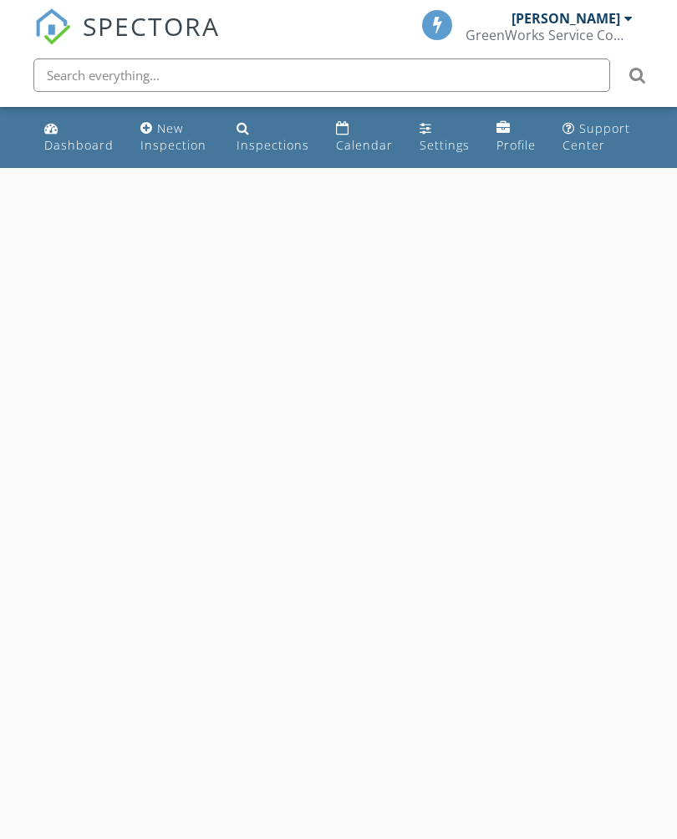 Image resolution: width=677 pixels, height=839 pixels. I want to click on a: Profile, so click(515, 137).